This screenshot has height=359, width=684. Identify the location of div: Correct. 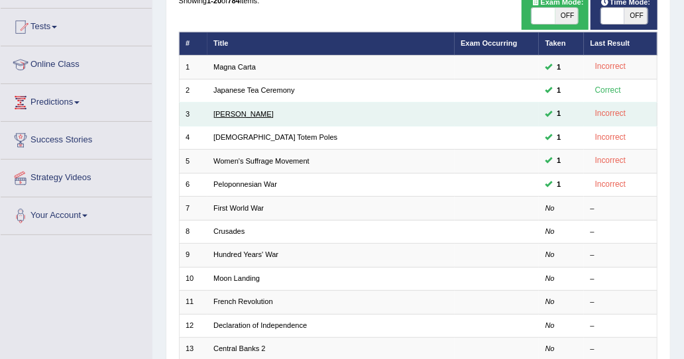
(608, 91).